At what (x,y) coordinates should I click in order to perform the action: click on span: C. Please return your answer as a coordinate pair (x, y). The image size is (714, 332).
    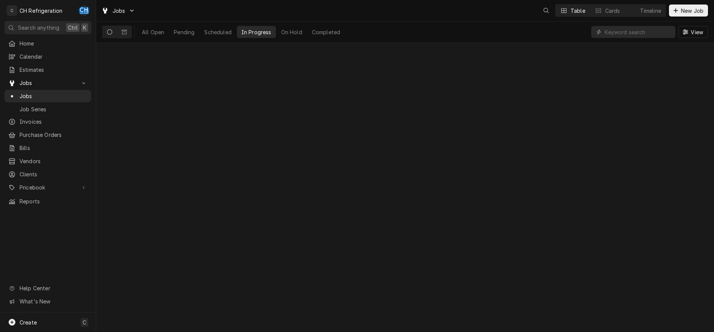
    Looking at the image, I should click on (84, 322).